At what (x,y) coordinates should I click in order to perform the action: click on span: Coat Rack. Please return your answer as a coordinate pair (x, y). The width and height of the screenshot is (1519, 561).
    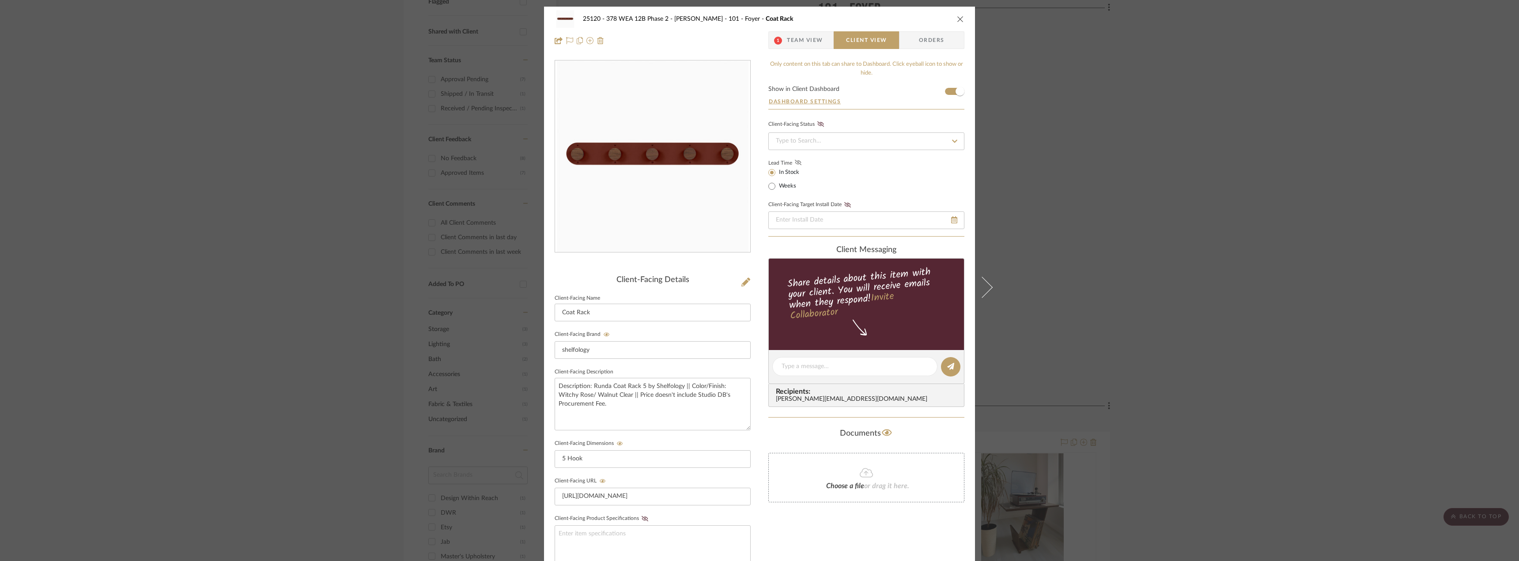
    Looking at the image, I should click on (779, 19).